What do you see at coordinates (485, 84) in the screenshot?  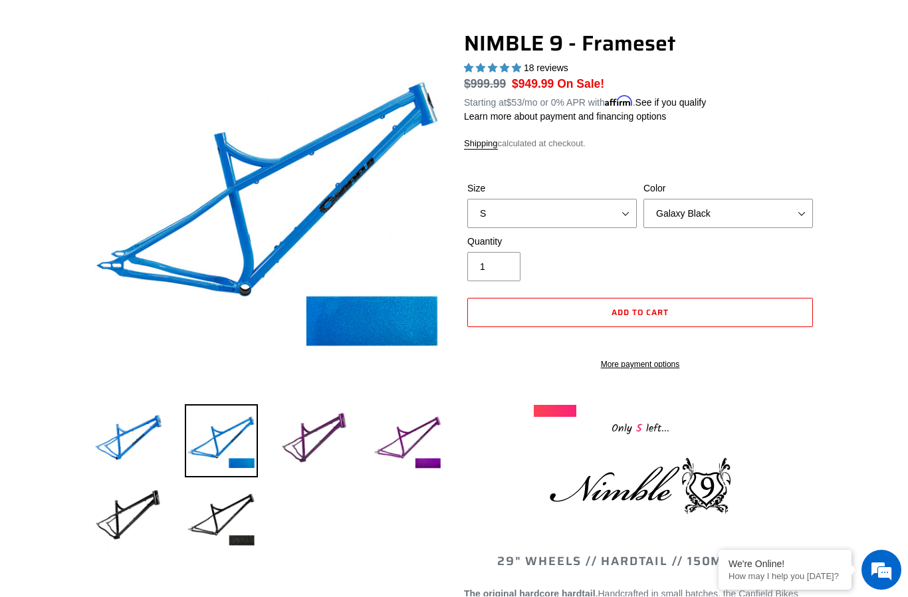 I see `s: $999.99` at bounding box center [485, 84].